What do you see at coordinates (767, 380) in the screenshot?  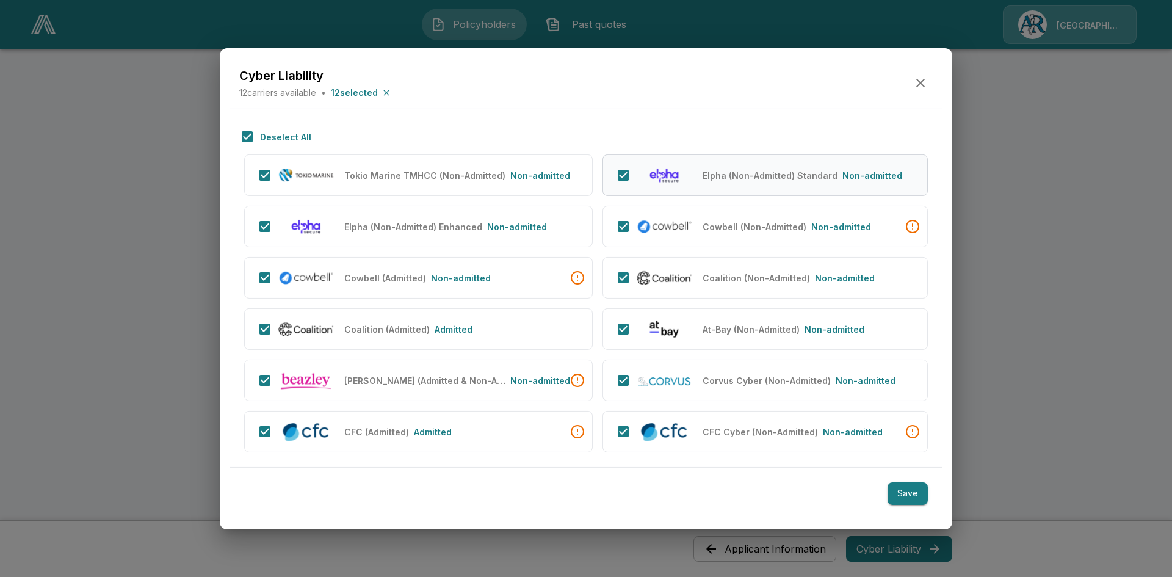 I see `p: Corvus Cyber (Non-Admitted)` at bounding box center [767, 380].